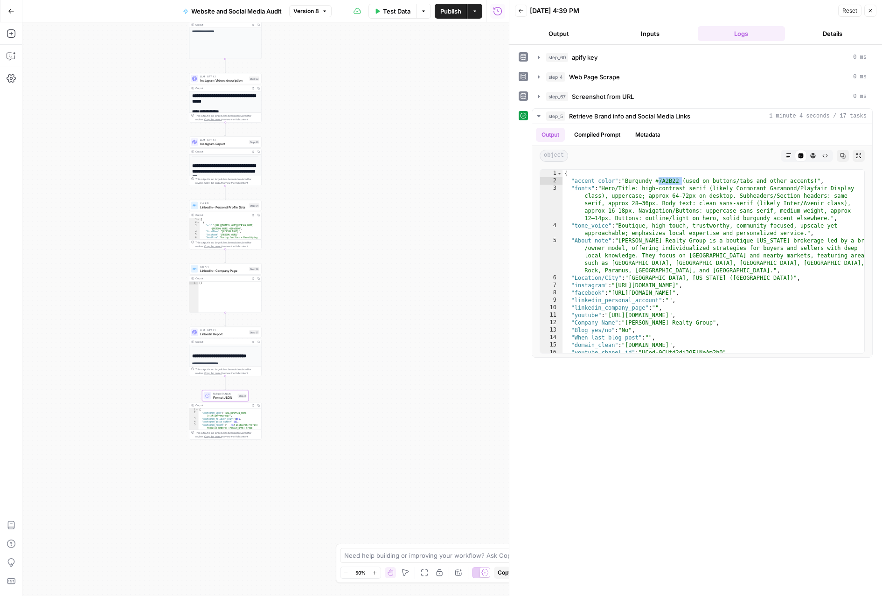 This screenshot has width=882, height=596. What do you see at coordinates (225, 288) in the screenshot?
I see `div: Call APILinkedIn - Company PageStep 58Output[]` at bounding box center [225, 288].